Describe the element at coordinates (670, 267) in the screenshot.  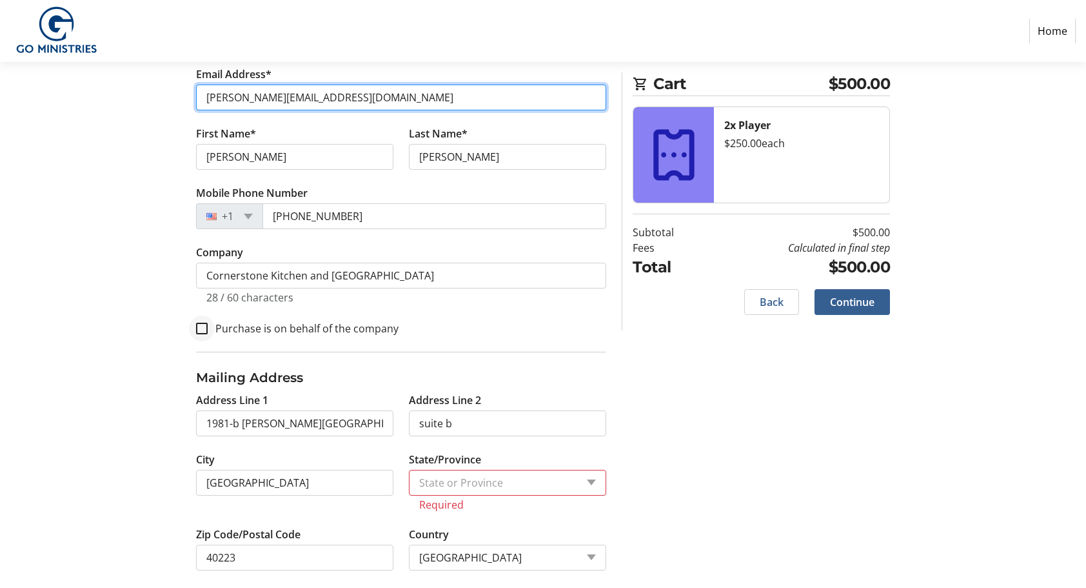
I see `td: Total` at that location.